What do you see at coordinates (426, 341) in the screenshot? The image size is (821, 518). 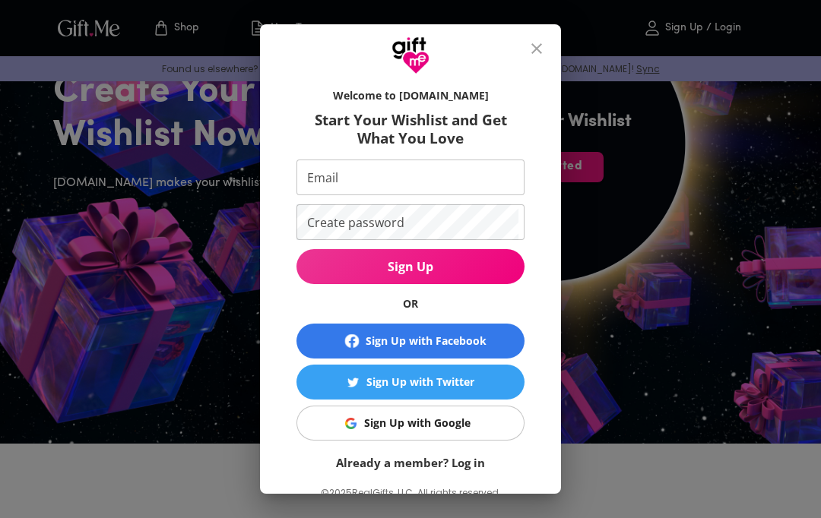 I see `div: Sign Up with Facebook` at bounding box center [426, 341].